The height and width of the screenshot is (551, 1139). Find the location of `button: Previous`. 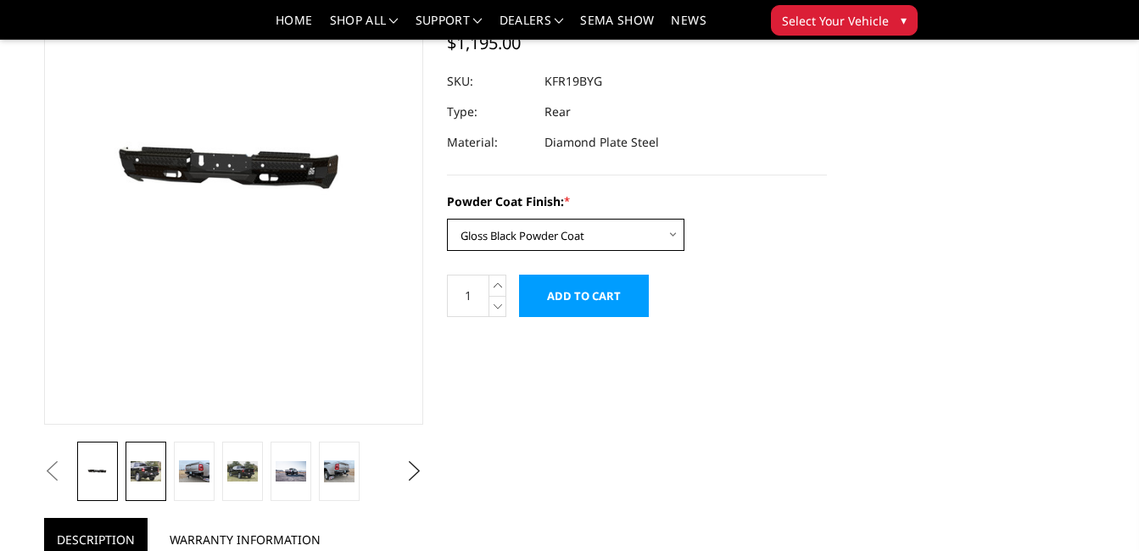

button: Previous is located at coordinates (53, 471).